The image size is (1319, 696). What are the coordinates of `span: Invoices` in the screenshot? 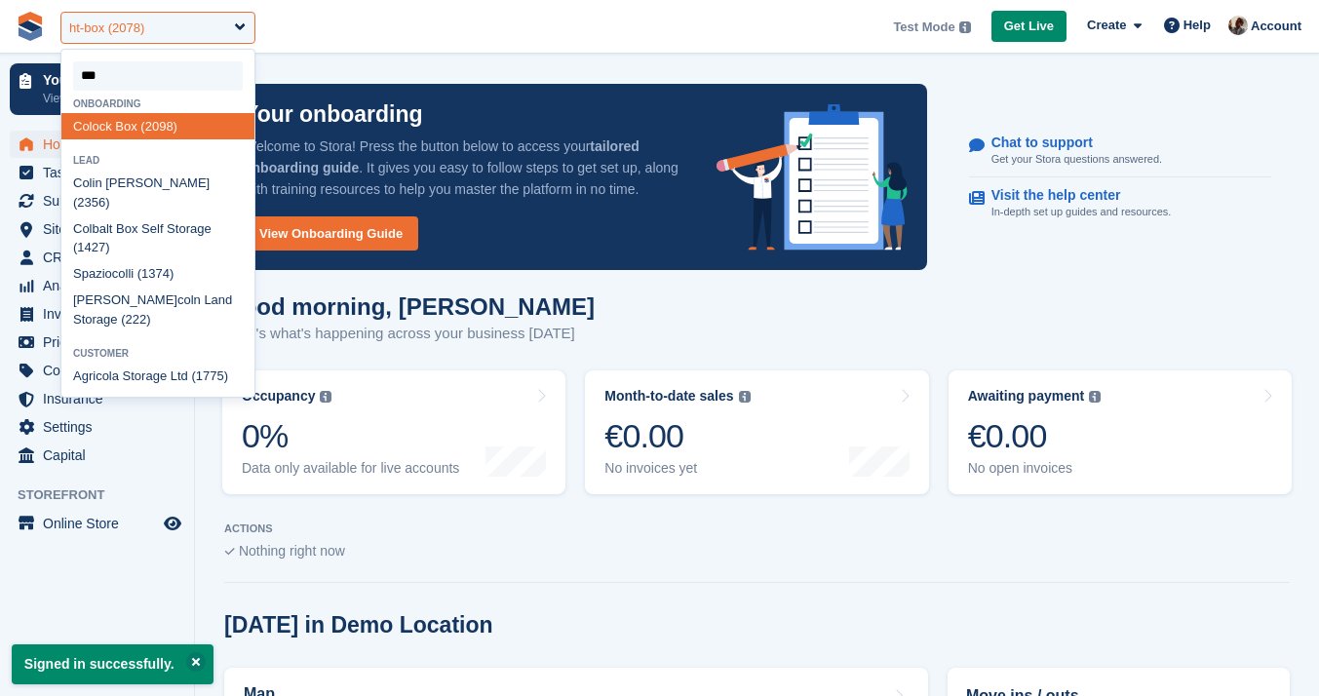 It's located at (101, 314).